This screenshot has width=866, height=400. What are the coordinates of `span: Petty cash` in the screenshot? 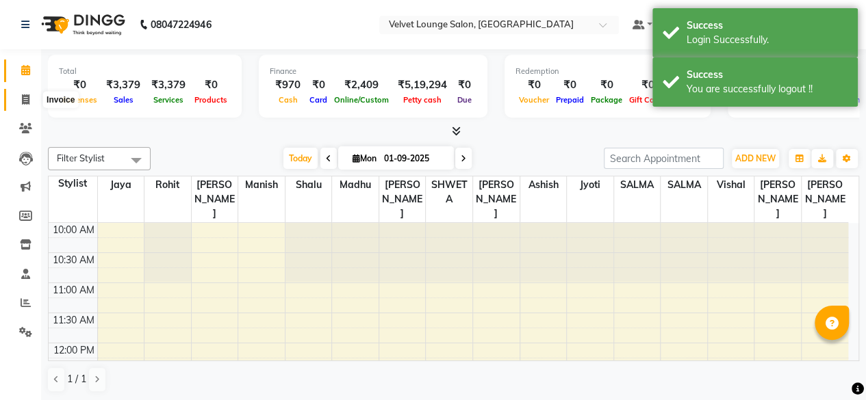 It's located at (422, 100).